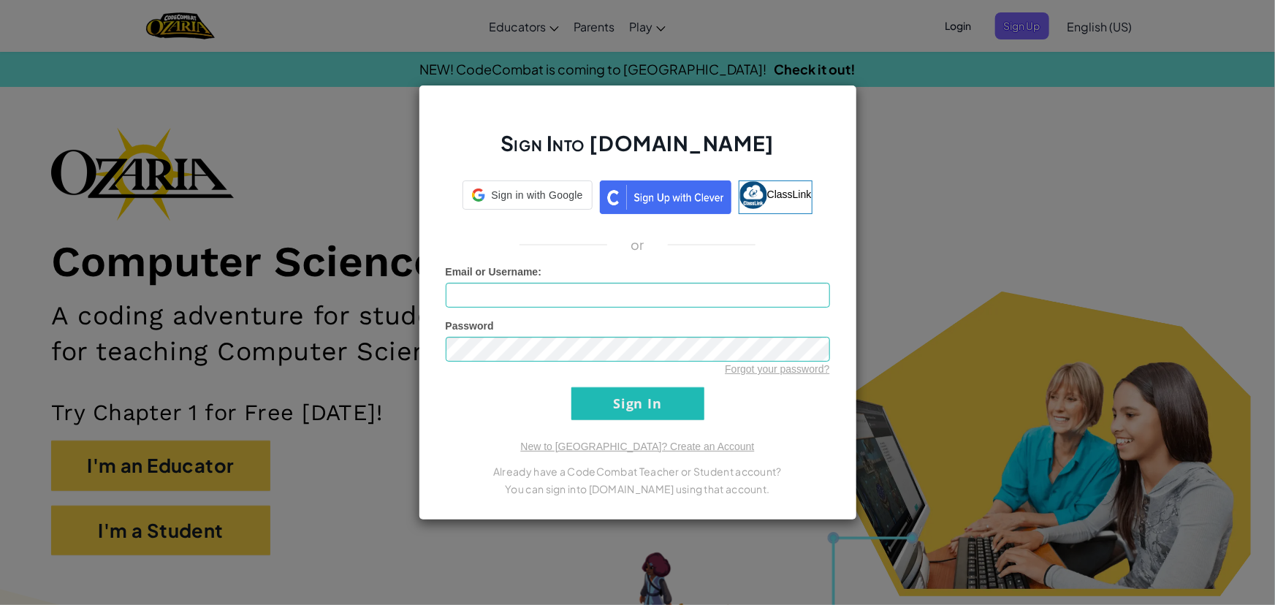 The width and height of the screenshot is (1275, 605). What do you see at coordinates (777, 369) in the screenshot?
I see `a: Forgot your password?` at bounding box center [777, 369].